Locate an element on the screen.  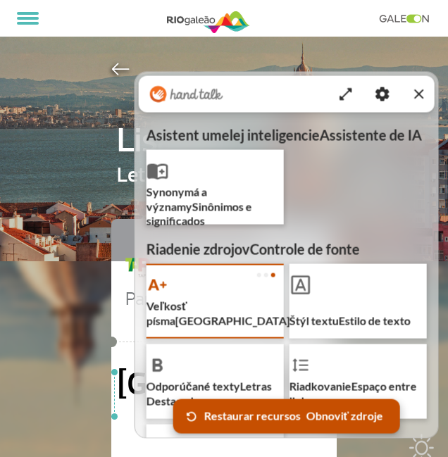
font: Synonymá a významy is located at coordinates (177, 199).